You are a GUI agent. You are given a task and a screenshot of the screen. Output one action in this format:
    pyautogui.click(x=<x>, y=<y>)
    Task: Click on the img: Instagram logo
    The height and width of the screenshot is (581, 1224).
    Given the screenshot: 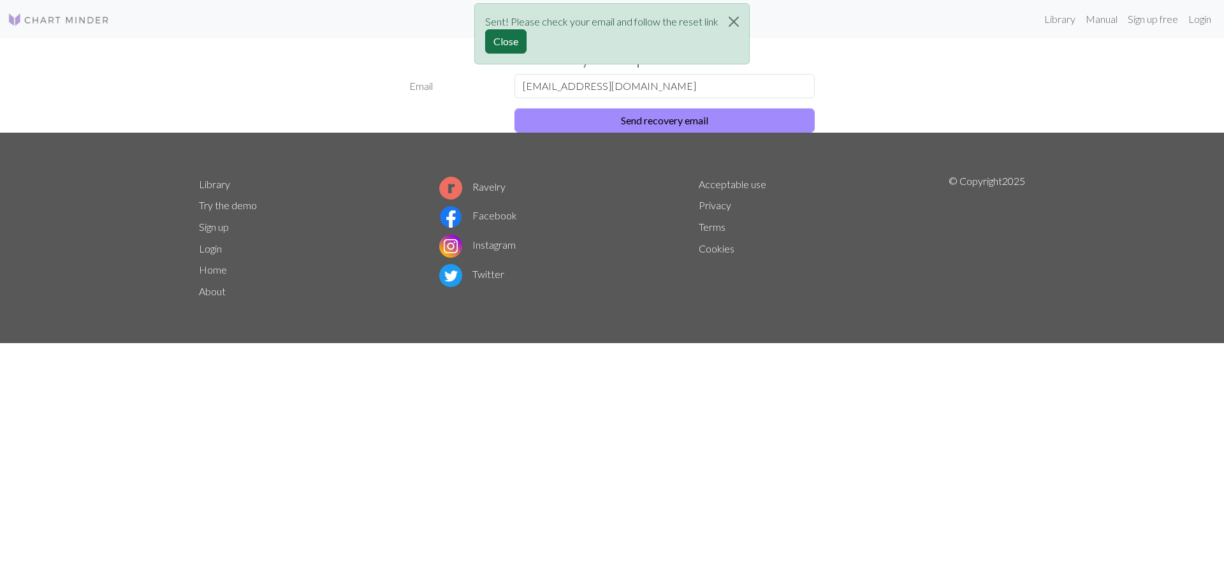 What is the action you would take?
    pyautogui.click(x=451, y=246)
    